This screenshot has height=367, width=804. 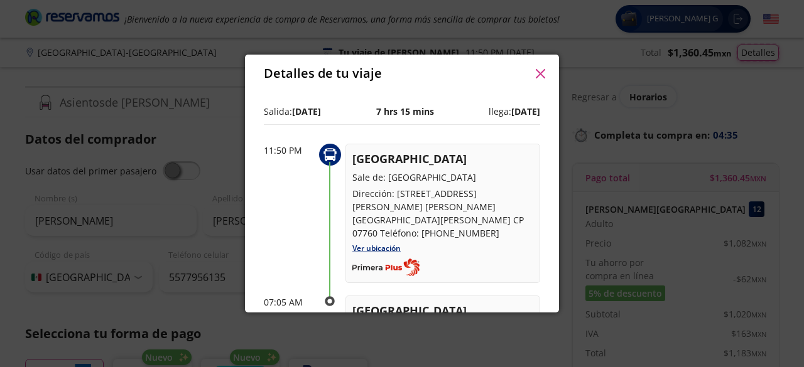 What do you see at coordinates (292, 111) in the screenshot?
I see `p: Salida:` at bounding box center [292, 111].